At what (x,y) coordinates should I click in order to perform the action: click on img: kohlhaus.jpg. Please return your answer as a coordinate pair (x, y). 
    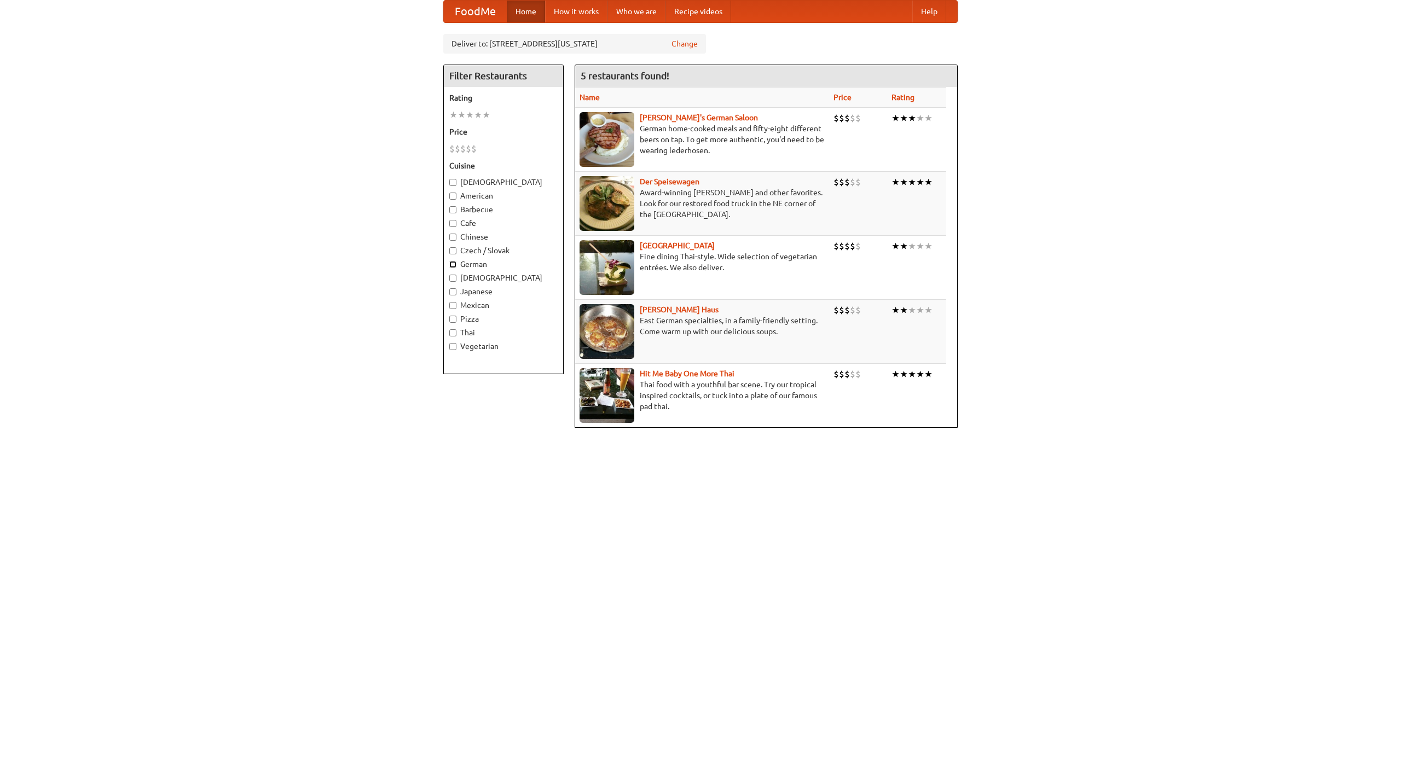
    Looking at the image, I should click on (607, 332).